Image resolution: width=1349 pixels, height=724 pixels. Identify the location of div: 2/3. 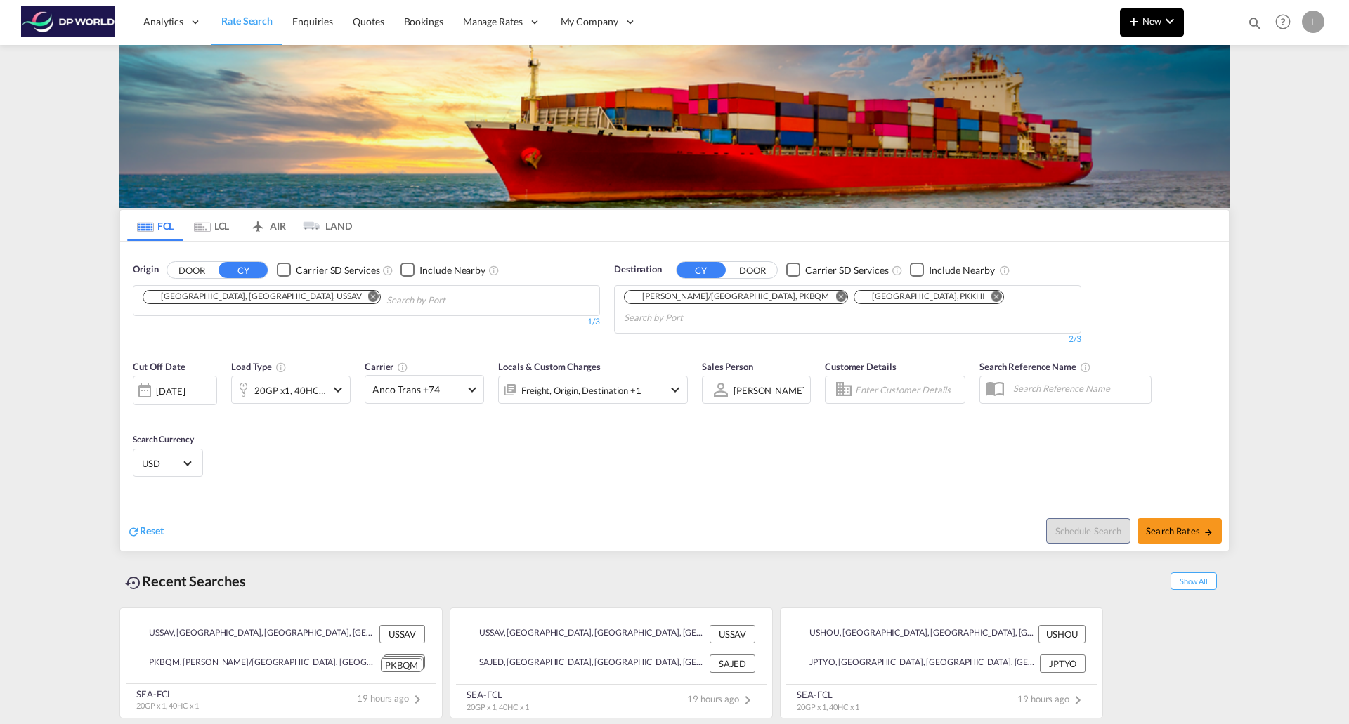
(847, 339).